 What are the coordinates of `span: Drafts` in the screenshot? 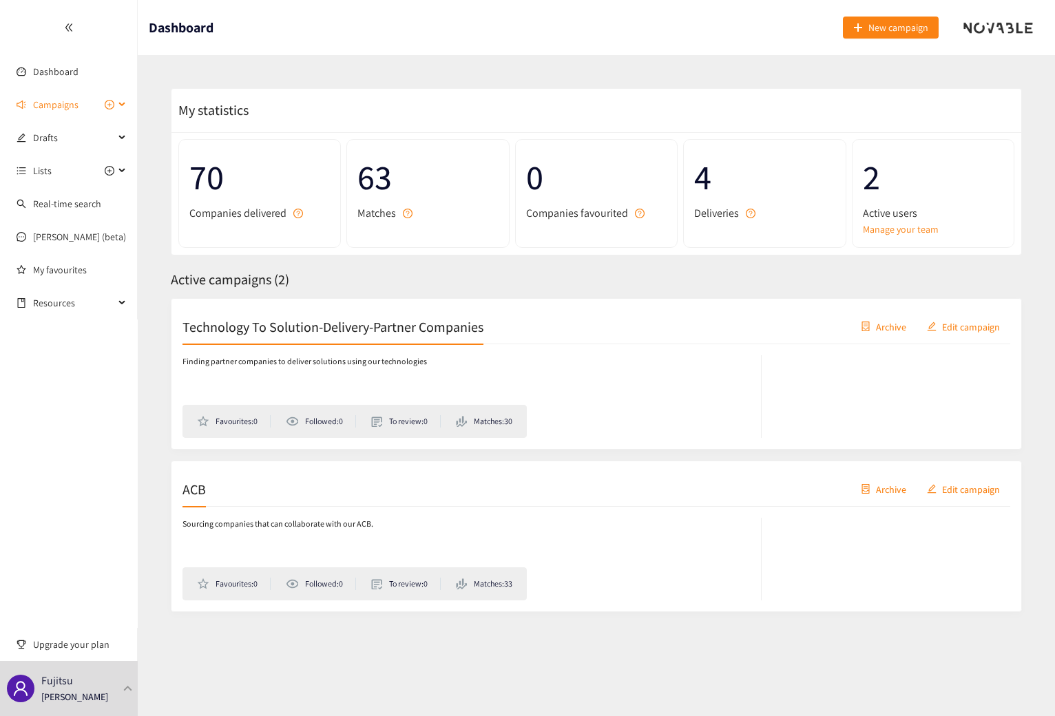 It's located at (74, 138).